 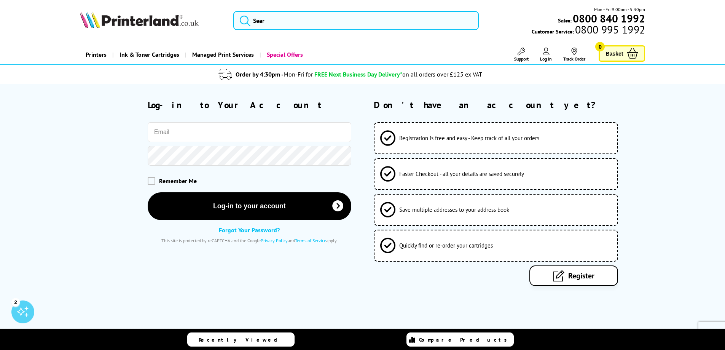 What do you see at coordinates (521, 54) in the screenshot?
I see `a: Support` at bounding box center [521, 54].